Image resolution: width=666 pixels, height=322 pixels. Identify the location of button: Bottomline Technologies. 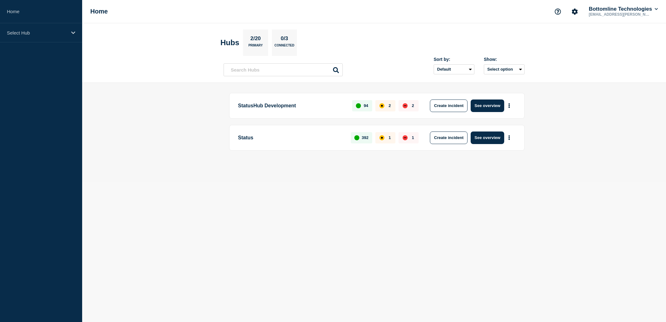
(623, 9).